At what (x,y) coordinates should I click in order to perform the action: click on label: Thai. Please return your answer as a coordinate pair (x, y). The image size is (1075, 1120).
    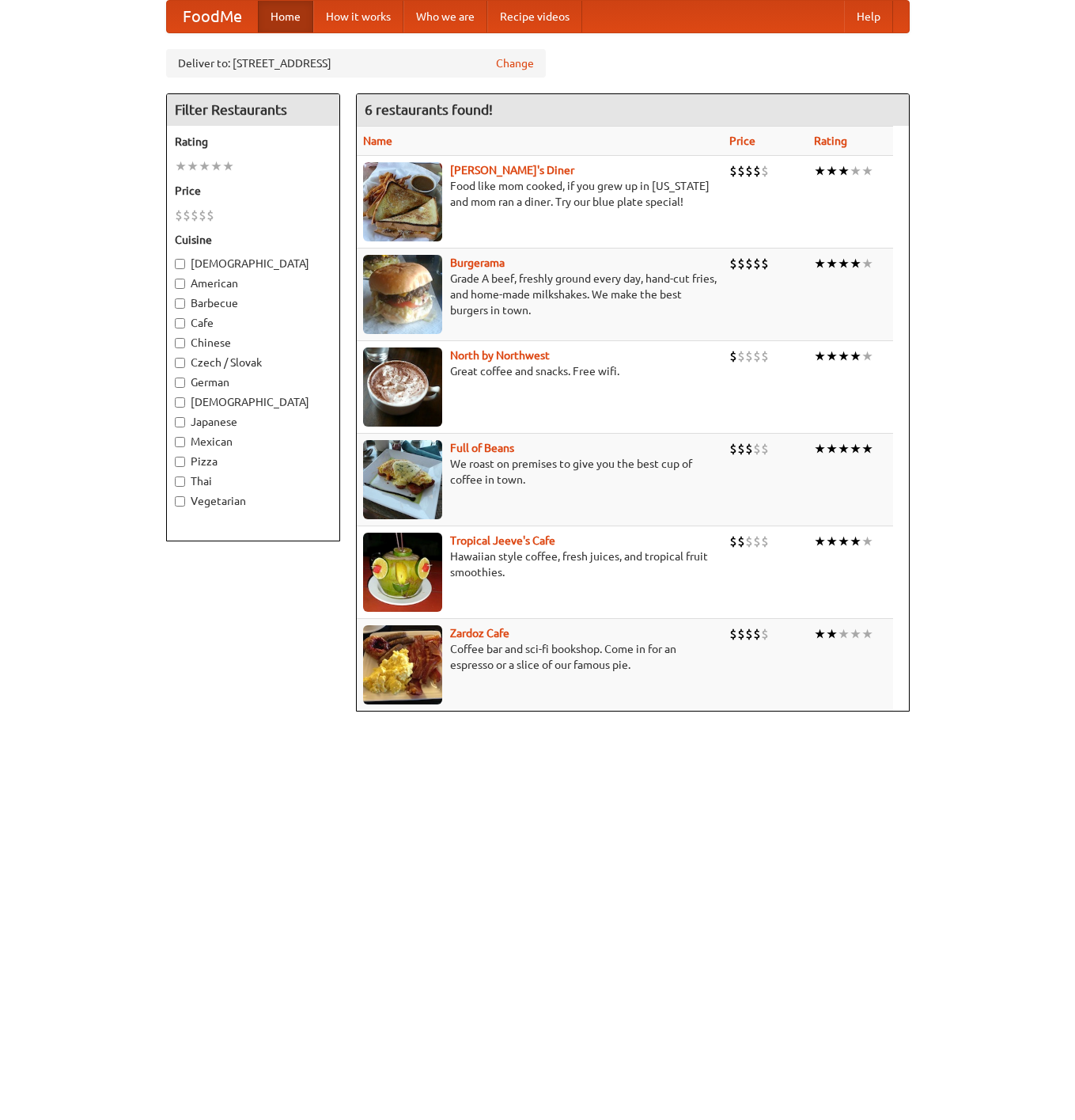
    Looking at the image, I should click on (253, 481).